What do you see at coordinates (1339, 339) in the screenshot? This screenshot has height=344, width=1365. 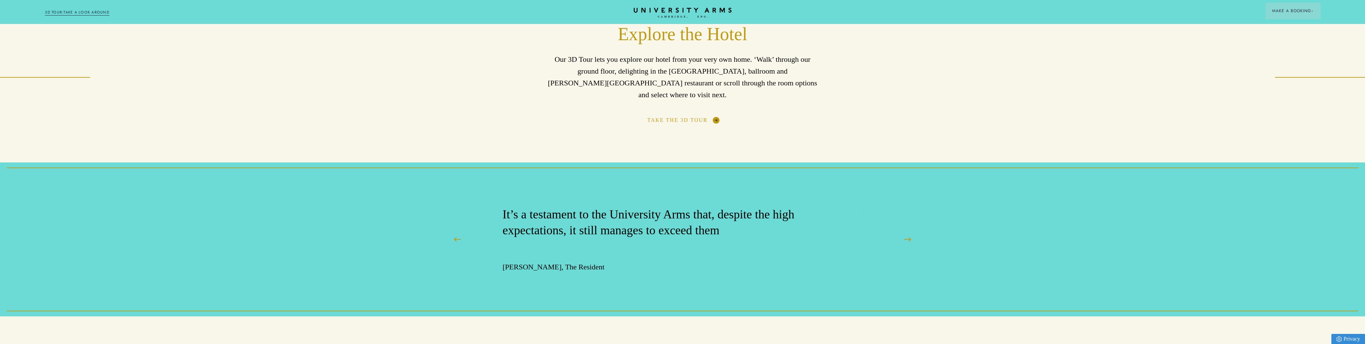 I see `img: Privacy` at bounding box center [1339, 339].